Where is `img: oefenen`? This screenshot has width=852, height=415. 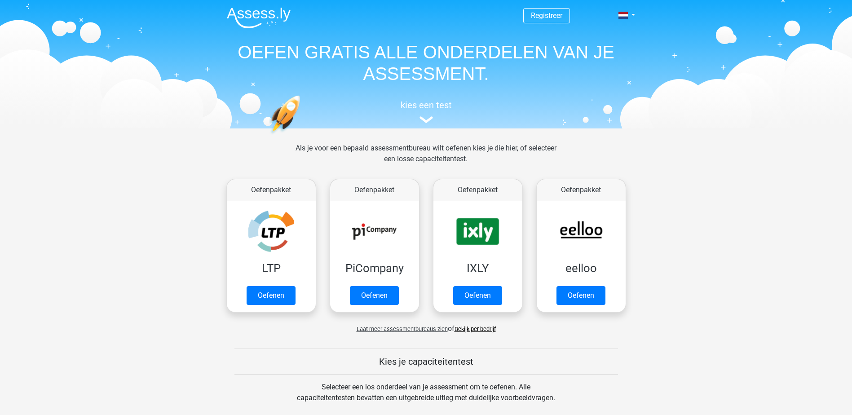
img: oefenen is located at coordinates (302, 136).